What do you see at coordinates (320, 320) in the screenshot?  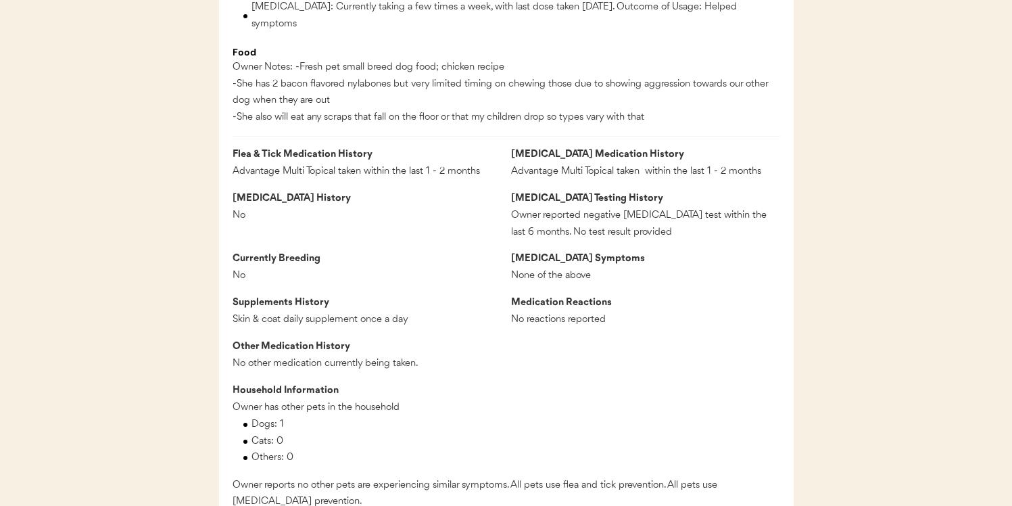 I see `div: Skin & coat daily supplement once a day` at bounding box center [320, 320].